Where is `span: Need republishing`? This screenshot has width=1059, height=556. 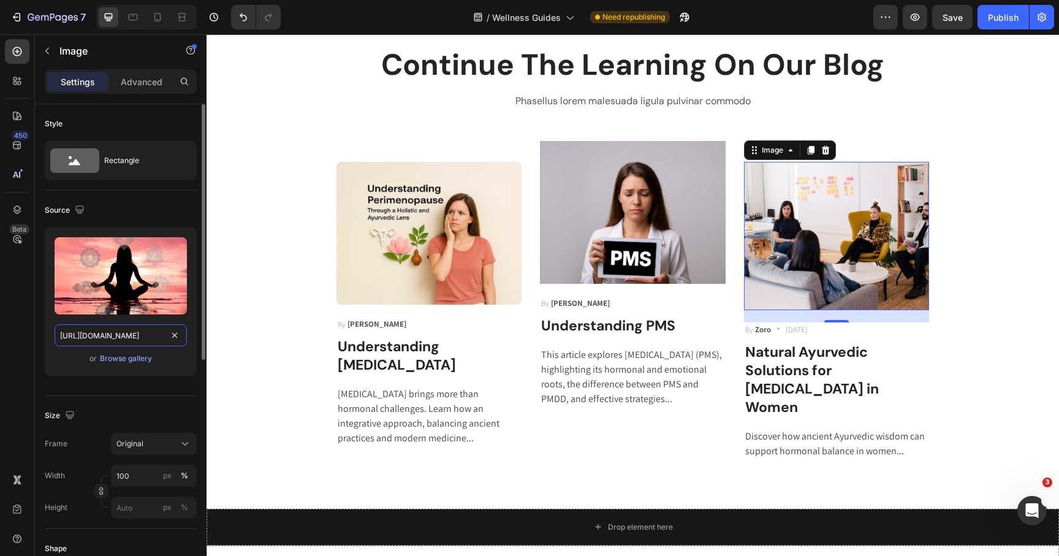
span: Need republishing is located at coordinates (633, 17).